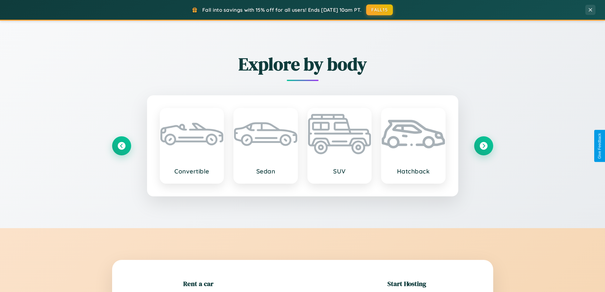 The image size is (605, 292). I want to click on h2: Explore by body, so click(303, 64).